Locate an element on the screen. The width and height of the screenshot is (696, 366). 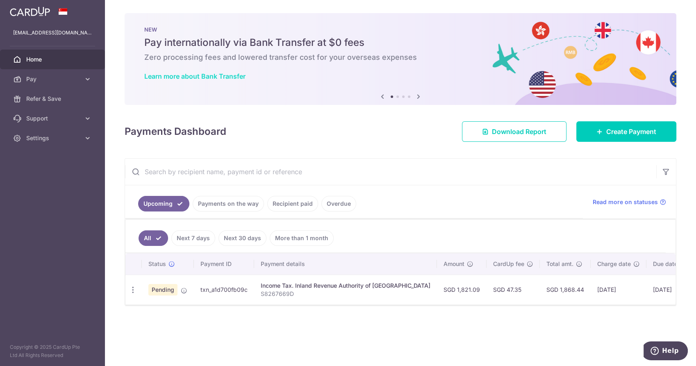
input: Search by recipient name, payment id or reference is located at coordinates (390, 172).